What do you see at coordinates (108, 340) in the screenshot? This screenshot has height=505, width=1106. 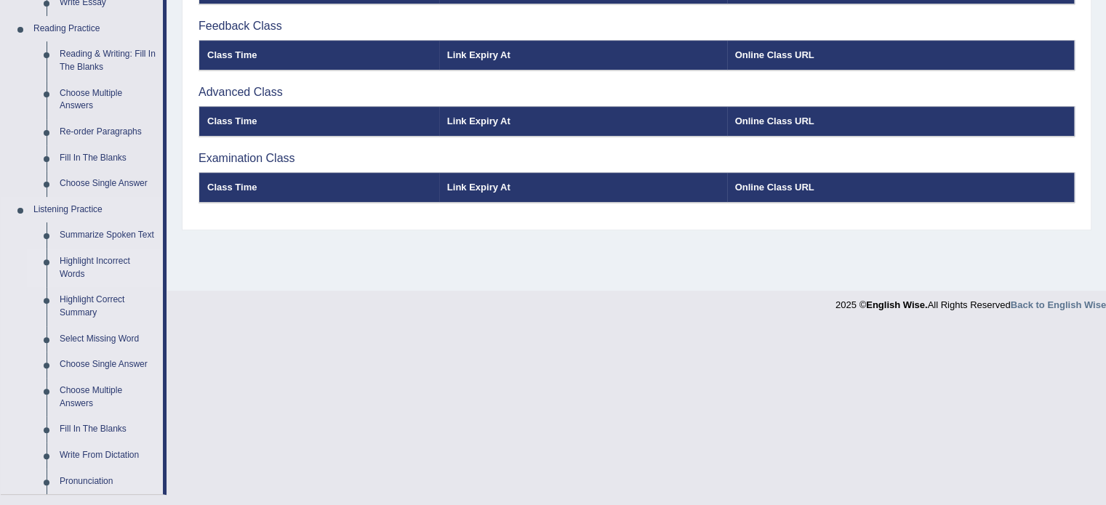 I see `a: Select Missing Word` at bounding box center [108, 340].